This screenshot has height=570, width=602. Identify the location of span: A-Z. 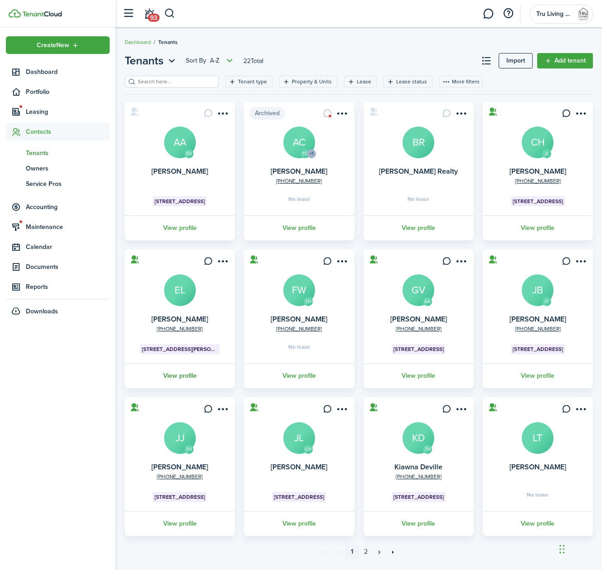
(214, 61).